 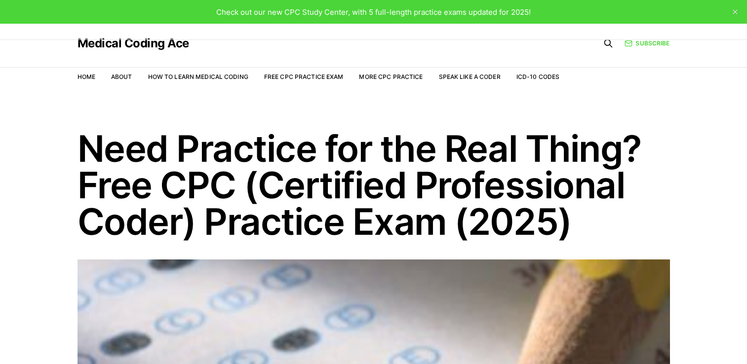 What do you see at coordinates (391, 77) in the screenshot?
I see `a: More CPC Practice` at bounding box center [391, 77].